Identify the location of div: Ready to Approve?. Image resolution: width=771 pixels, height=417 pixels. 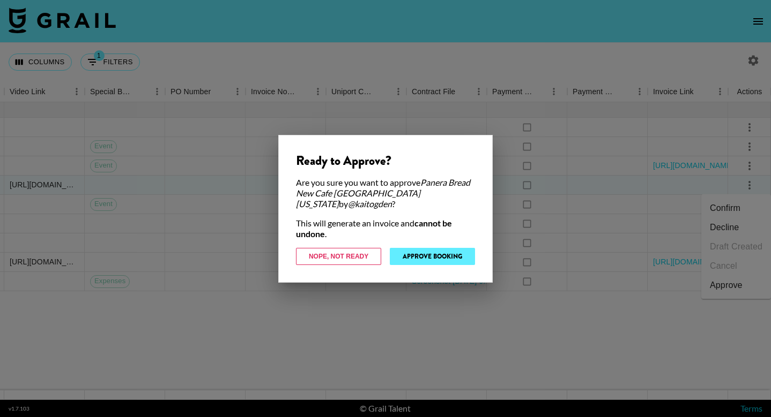
(385, 161).